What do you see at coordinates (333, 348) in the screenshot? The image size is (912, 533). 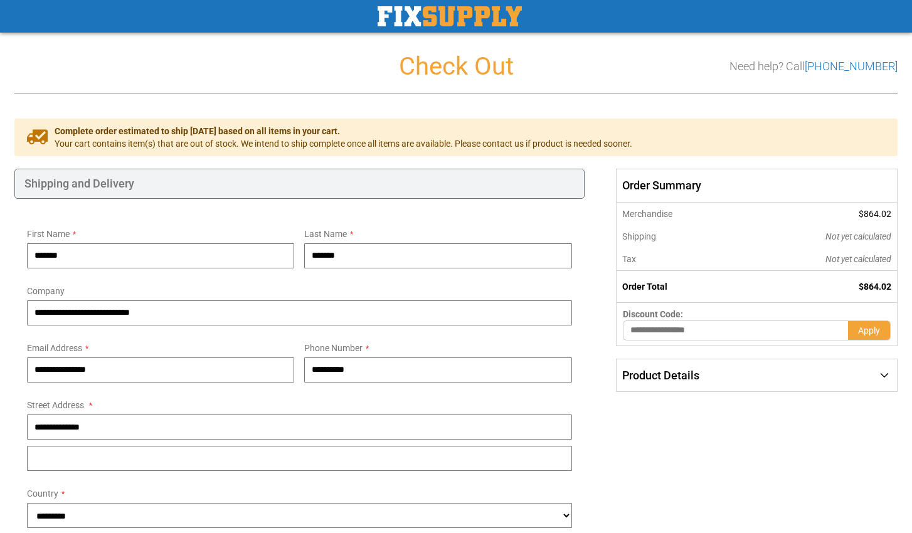 I see `span: Phone Number` at bounding box center [333, 348].